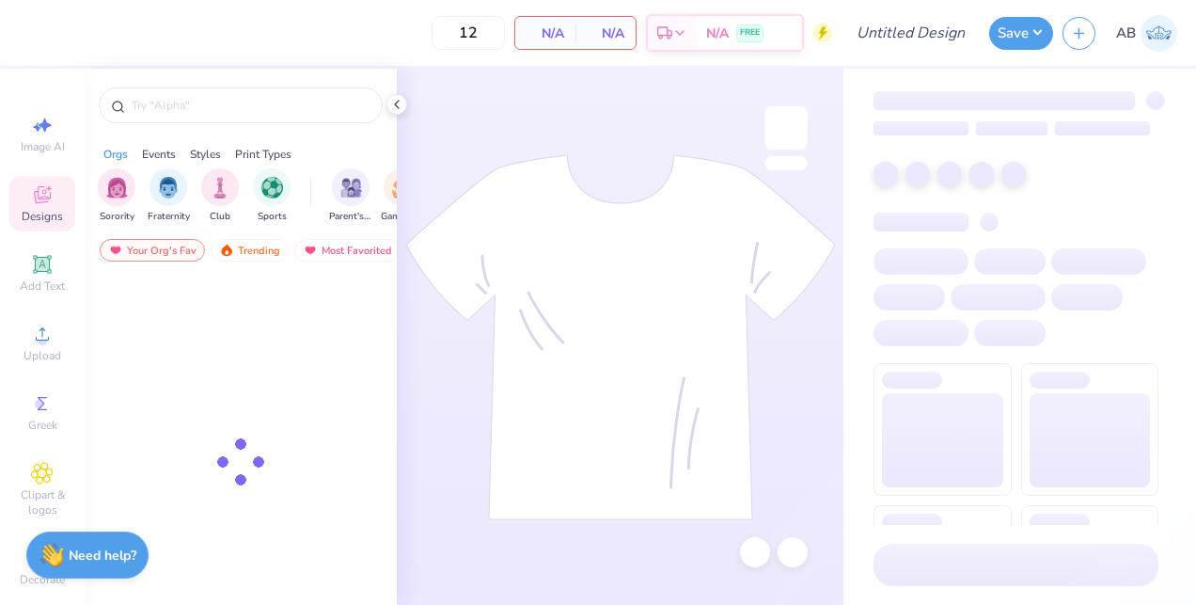 The image size is (1196, 605). I want to click on span: Parent's Weekend, so click(351, 216).